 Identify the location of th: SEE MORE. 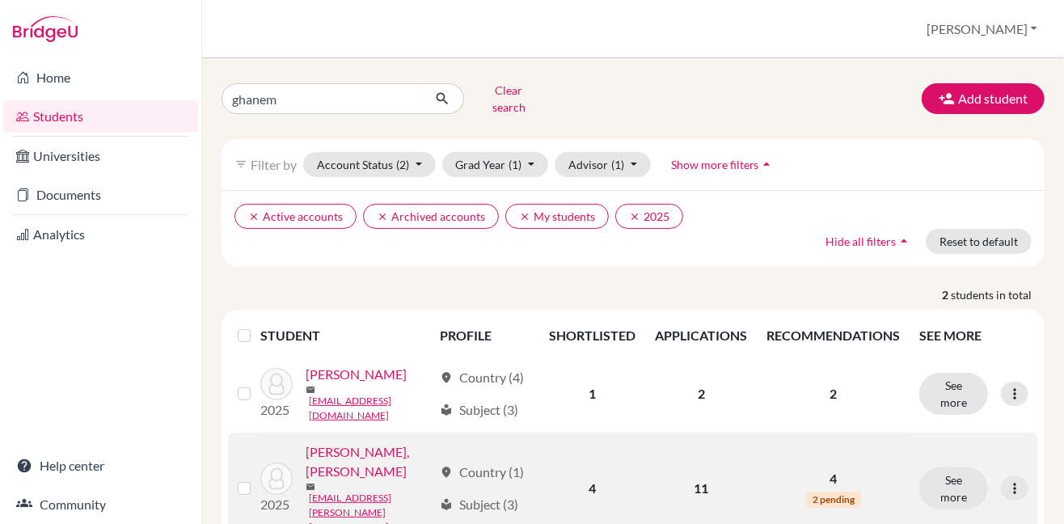
(973, 336).